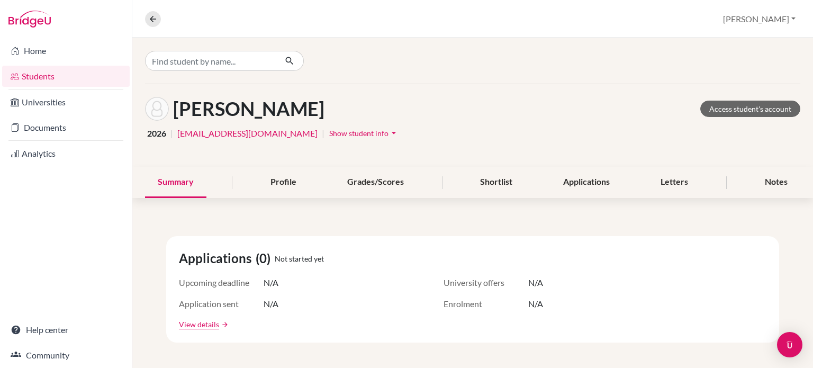 Image resolution: width=813 pixels, height=368 pixels. Describe the element at coordinates (586, 182) in the screenshot. I see `div: Applications` at that location.